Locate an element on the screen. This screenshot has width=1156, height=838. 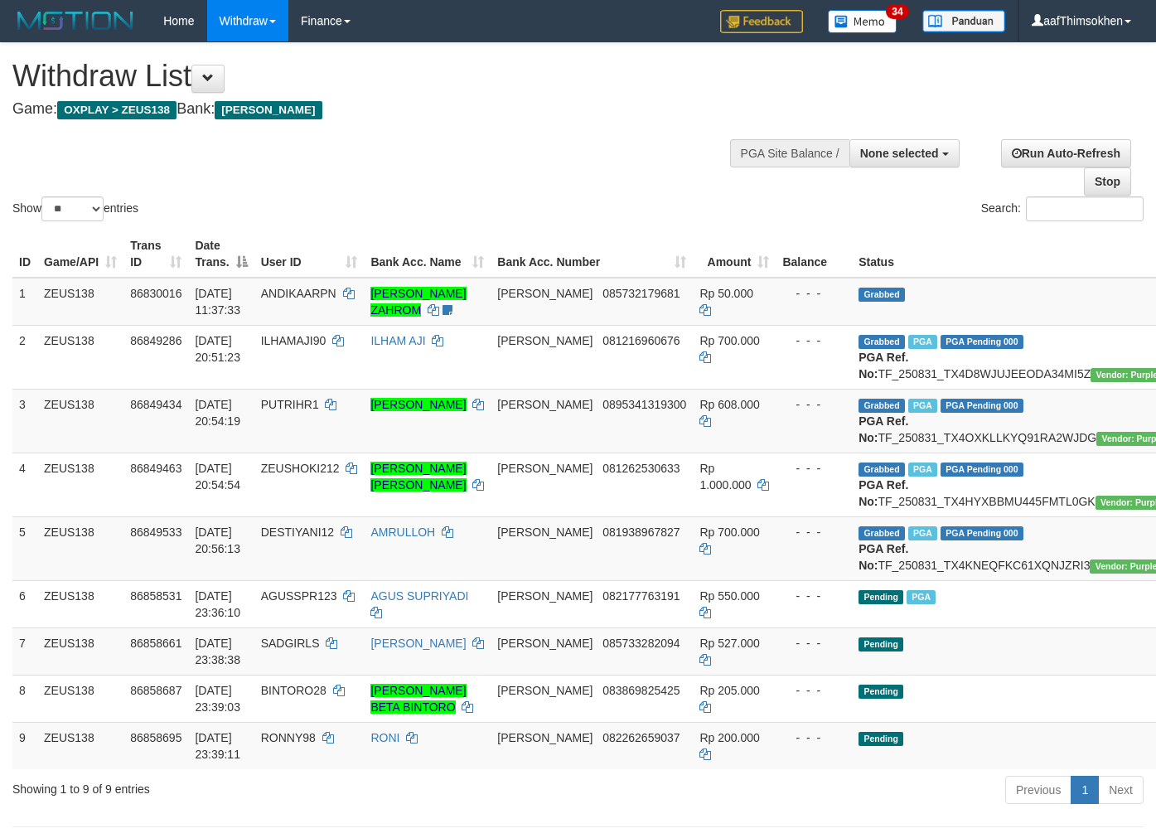
td: 5 is located at coordinates (25, 548).